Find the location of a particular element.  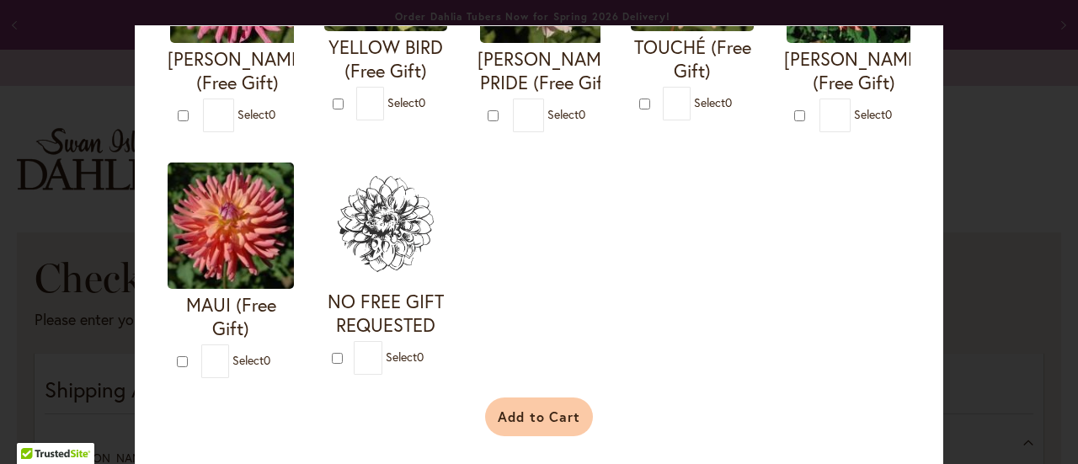

h4: NO FREE GIFT REQUESTED is located at coordinates (386, 313).